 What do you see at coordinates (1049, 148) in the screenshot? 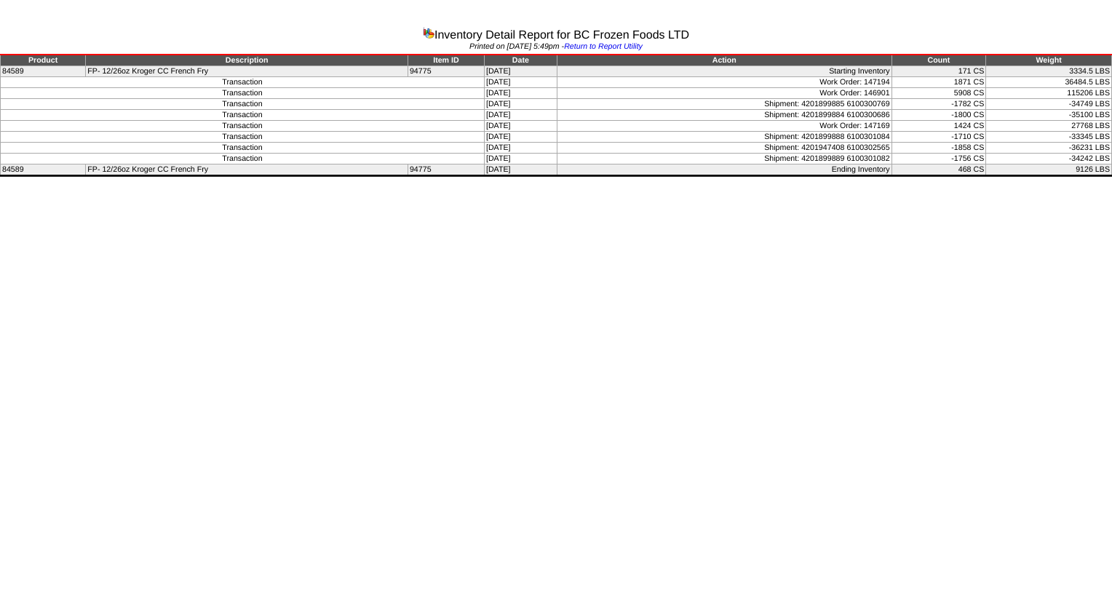
I see `td: -36231 LBS` at bounding box center [1049, 148].